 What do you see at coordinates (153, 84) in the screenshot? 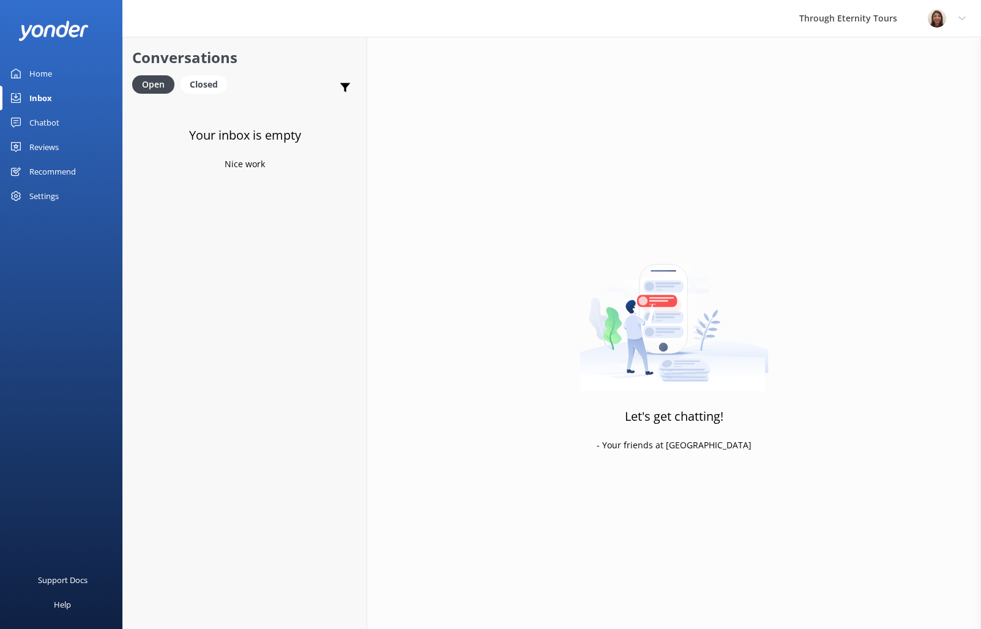
I see `div: Open` at bounding box center [153, 84].